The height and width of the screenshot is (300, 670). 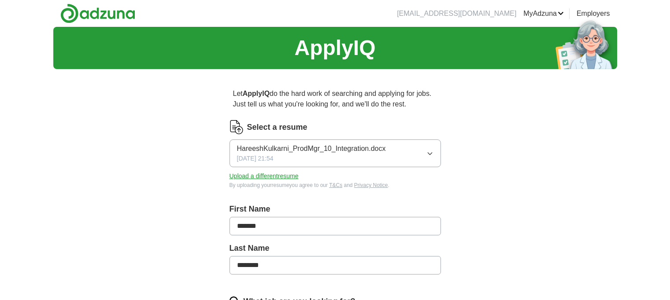 What do you see at coordinates (277, 127) in the screenshot?
I see `label: Select a resume` at bounding box center [277, 127].